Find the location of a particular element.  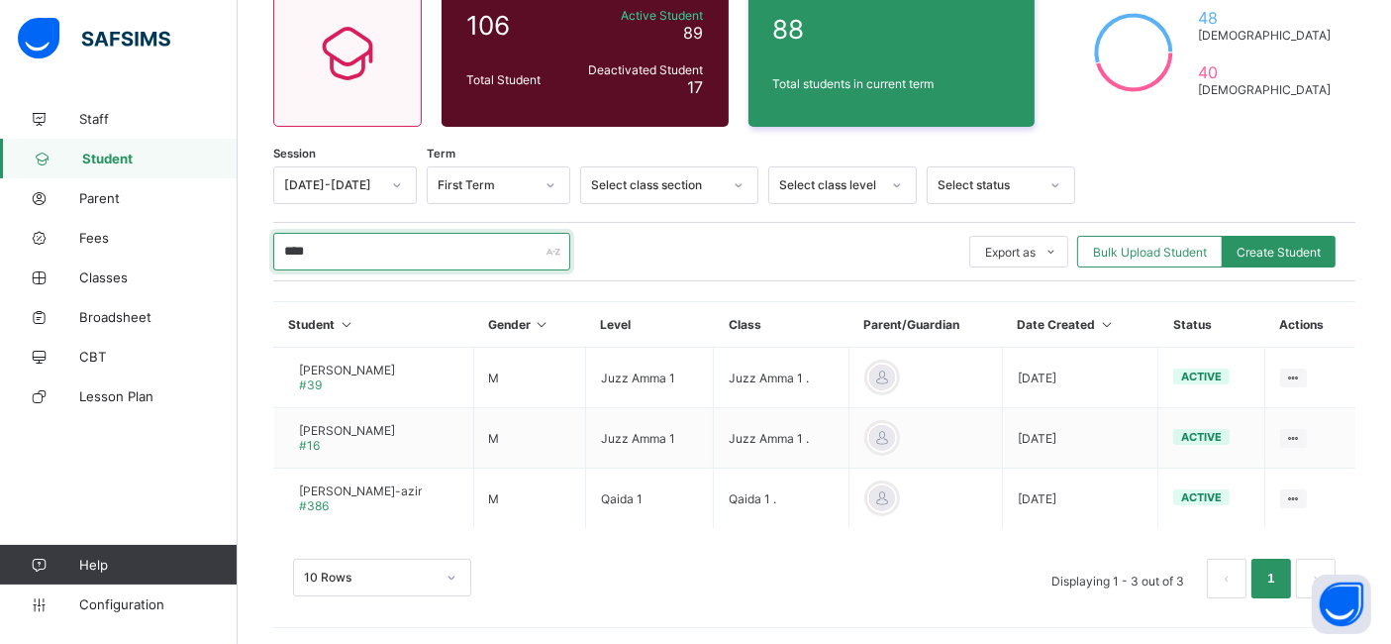

span: Session is located at coordinates (294, 153).